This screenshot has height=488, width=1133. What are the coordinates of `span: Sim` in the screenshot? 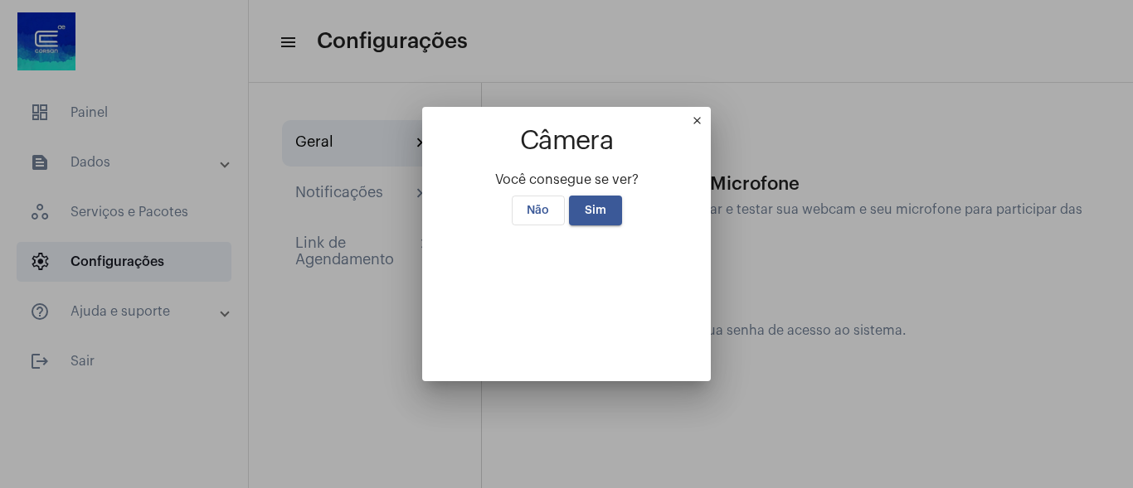 It's located at (595, 211).